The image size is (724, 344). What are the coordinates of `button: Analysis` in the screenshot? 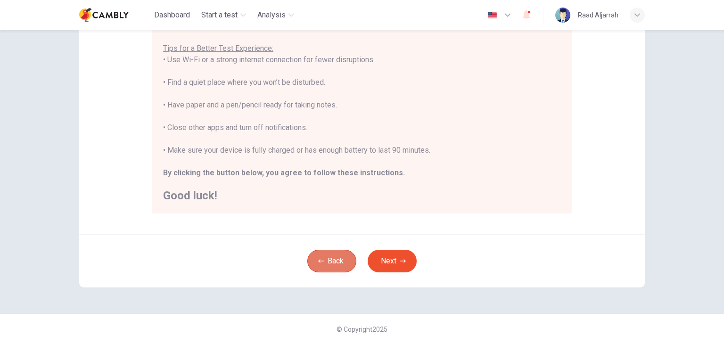 It's located at (276, 15).